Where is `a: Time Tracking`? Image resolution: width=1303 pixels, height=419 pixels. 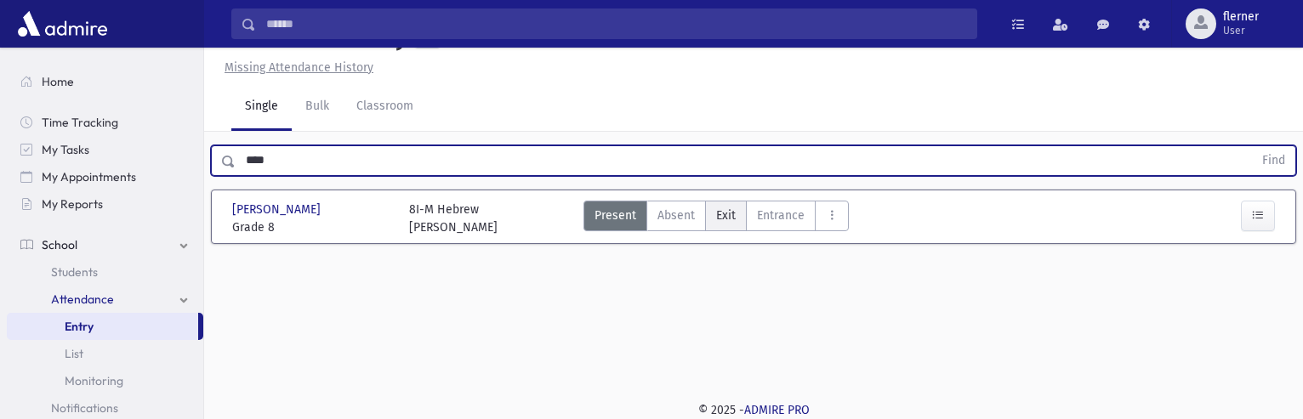
a: Time Tracking is located at coordinates (105, 122).